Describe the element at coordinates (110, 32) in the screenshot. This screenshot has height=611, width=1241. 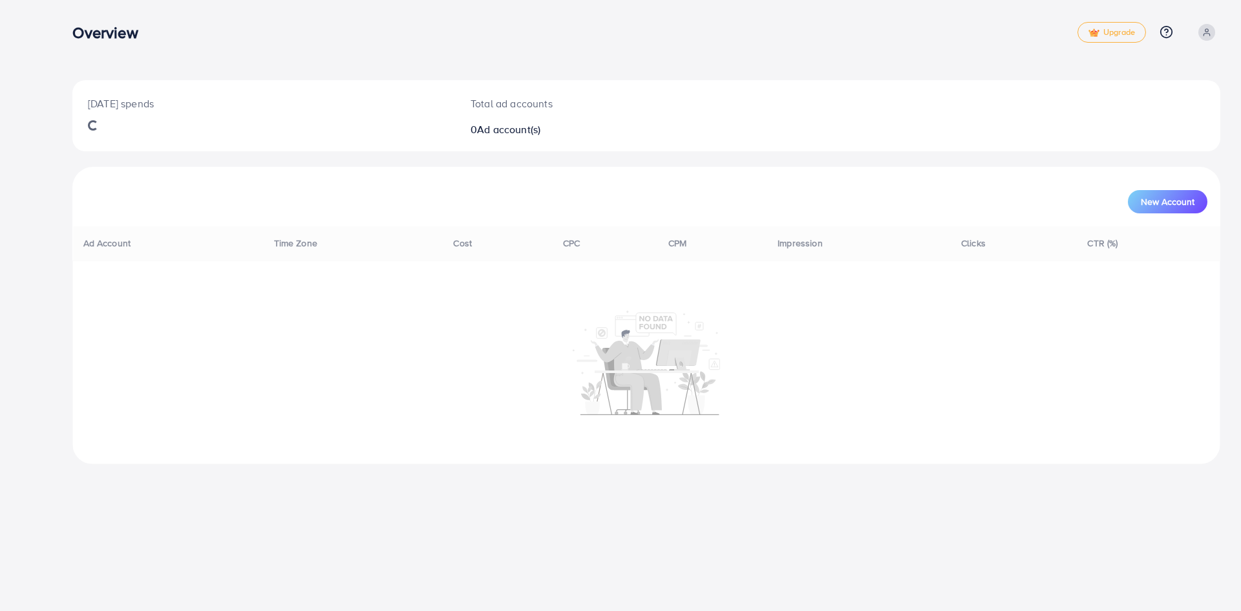
I see `h3: Overview` at that location.